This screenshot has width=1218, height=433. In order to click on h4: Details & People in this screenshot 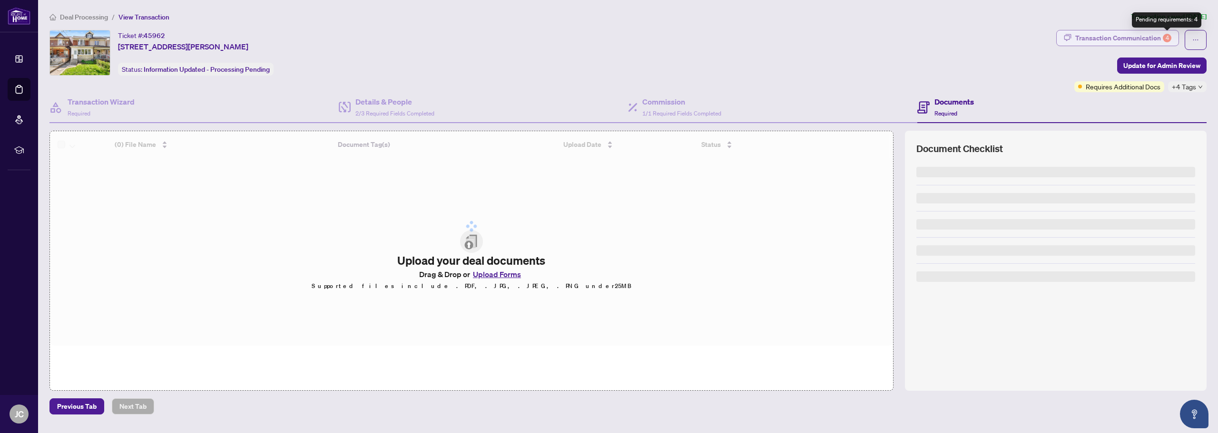, I will do `click(395, 102)`.